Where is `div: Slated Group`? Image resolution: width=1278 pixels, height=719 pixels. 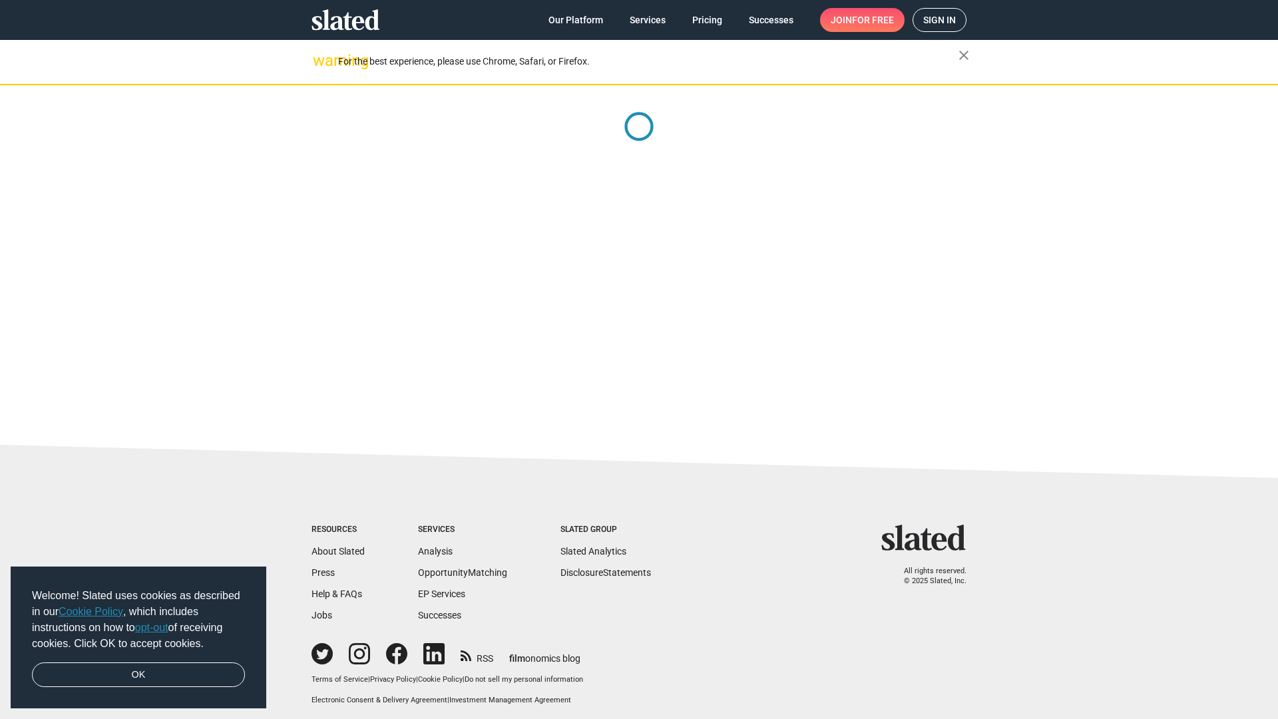
div: Slated Group is located at coordinates (606, 530).